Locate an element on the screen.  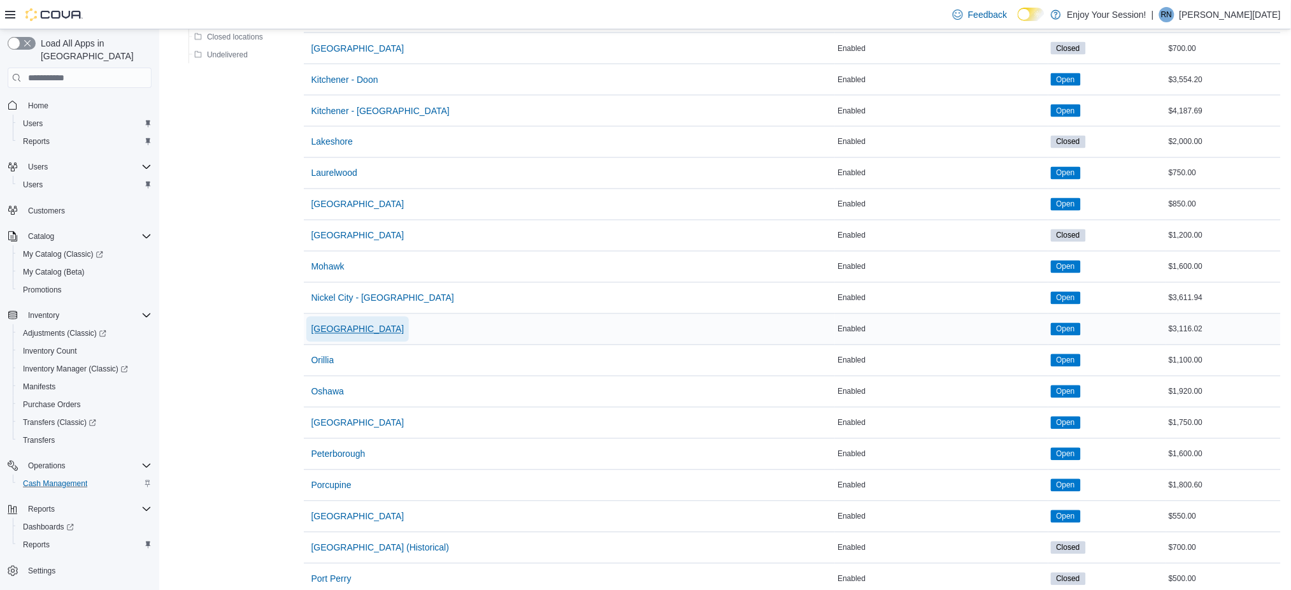
div: $550.00 is located at coordinates (1223, 516).